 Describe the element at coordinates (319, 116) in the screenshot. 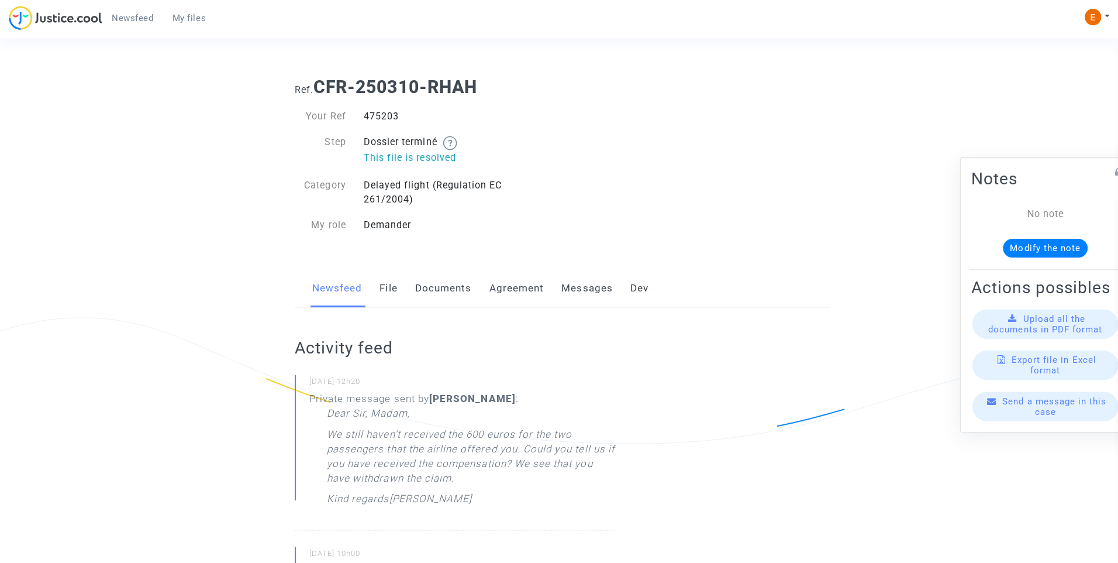

I see `div: Your Ref` at that location.